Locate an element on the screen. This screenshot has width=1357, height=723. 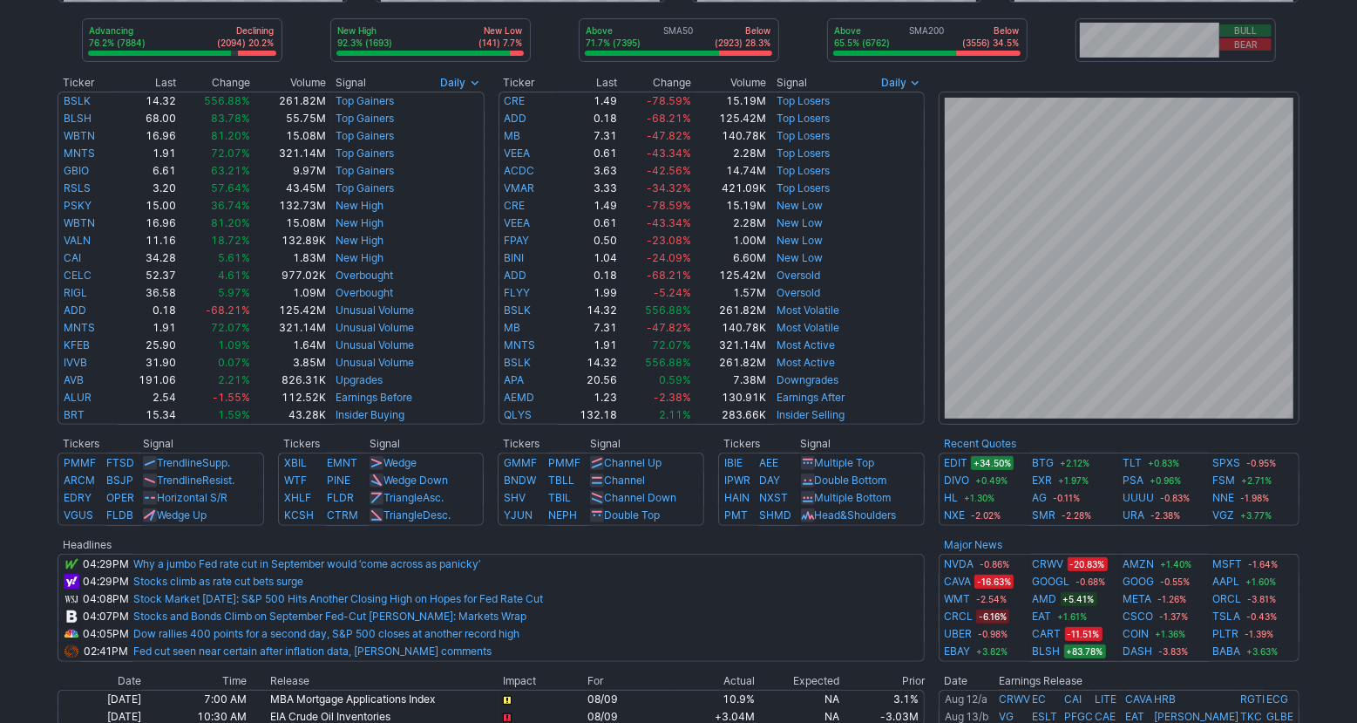
a: CRWV is located at coordinates (1015, 698).